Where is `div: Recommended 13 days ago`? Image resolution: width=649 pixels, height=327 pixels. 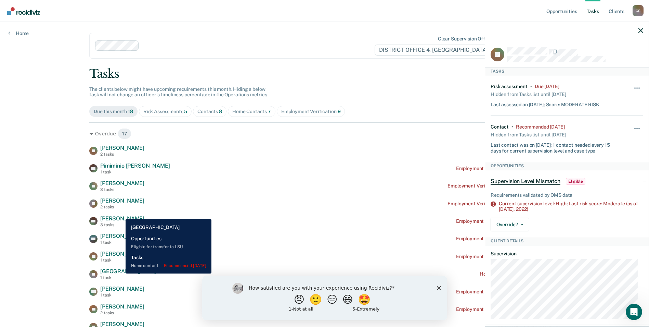
div: Recommended 13 days ago is located at coordinates (541, 127).